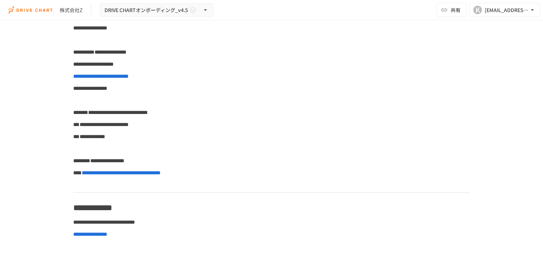 The image size is (543, 262). I want to click on span: DRIVE CHARTオンボーディング_v4.5, so click(146, 10).